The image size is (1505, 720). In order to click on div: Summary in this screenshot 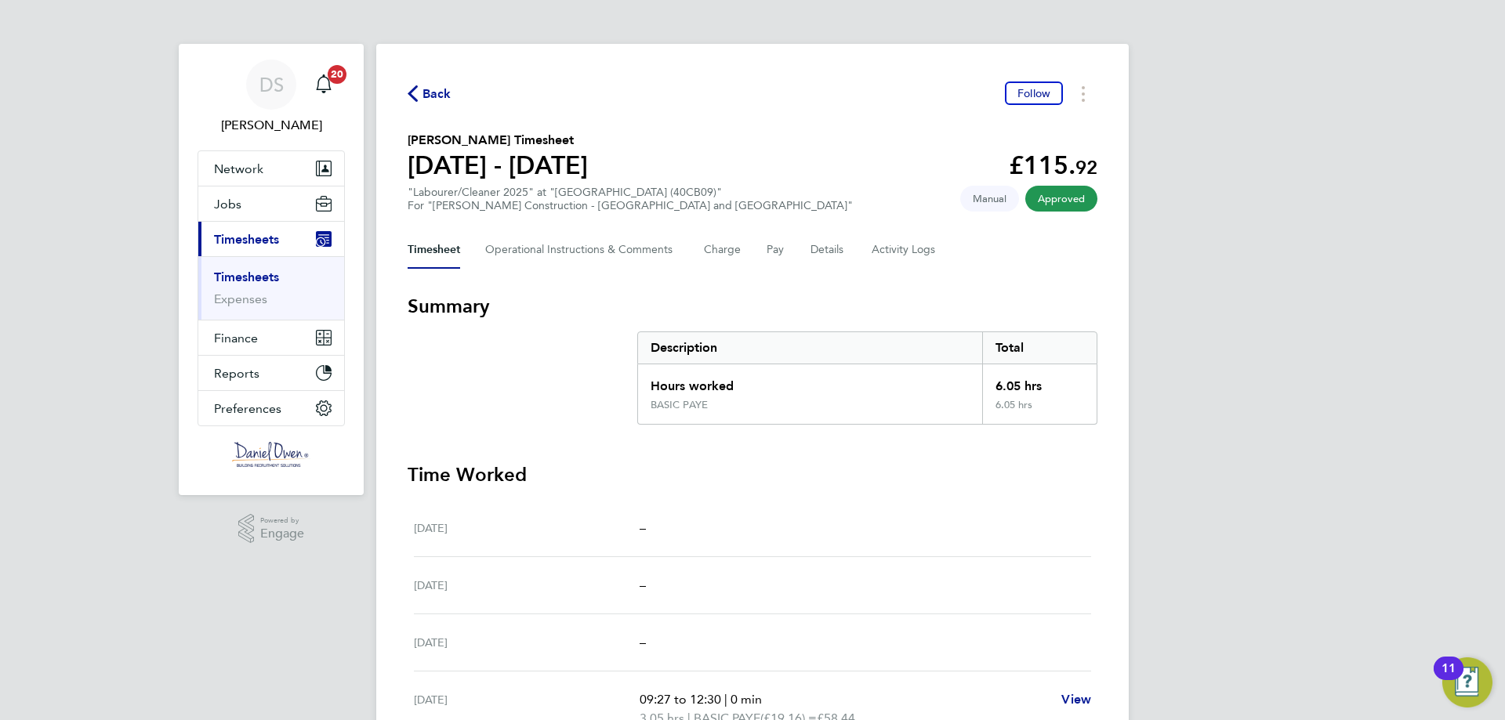, I will do `click(867, 378)`.